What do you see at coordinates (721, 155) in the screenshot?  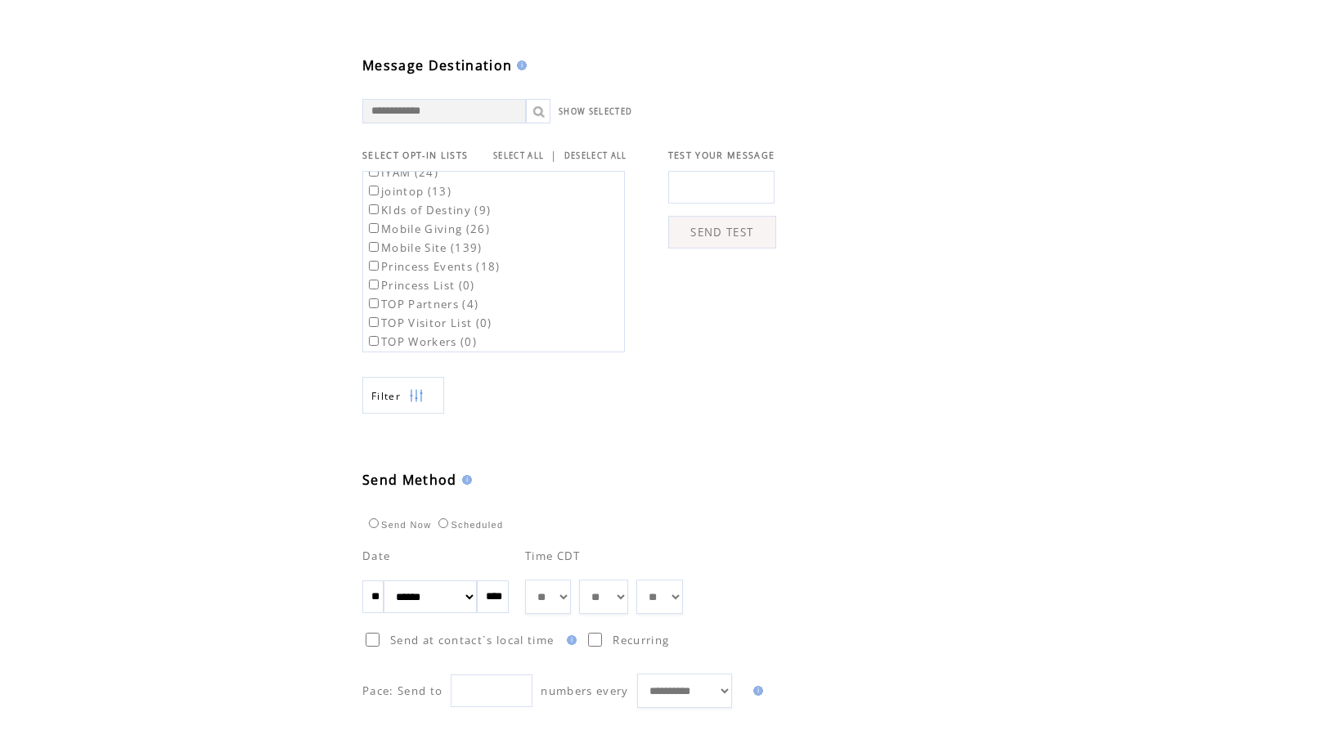 I see `span: TEST YOUR MESSAGE` at bounding box center [721, 155].